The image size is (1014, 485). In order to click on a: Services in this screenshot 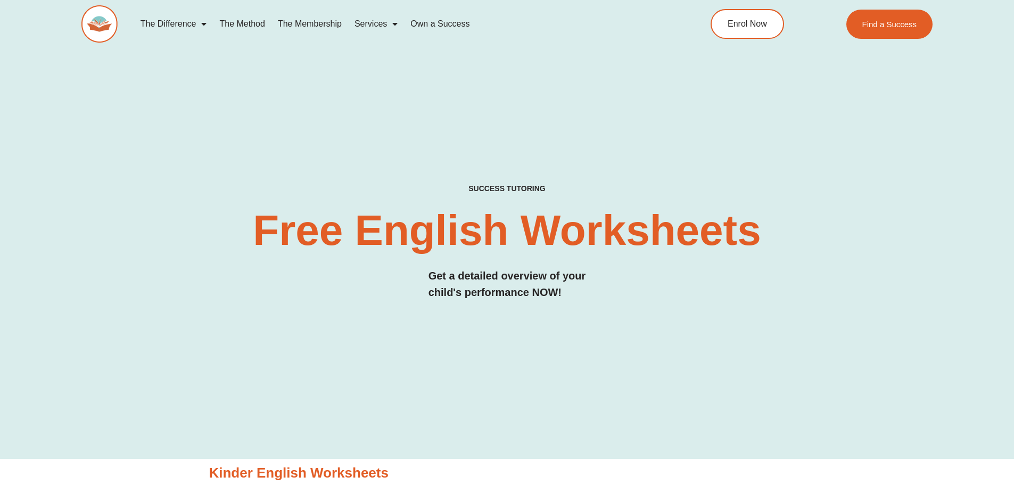, I will do `click(376, 24)`.